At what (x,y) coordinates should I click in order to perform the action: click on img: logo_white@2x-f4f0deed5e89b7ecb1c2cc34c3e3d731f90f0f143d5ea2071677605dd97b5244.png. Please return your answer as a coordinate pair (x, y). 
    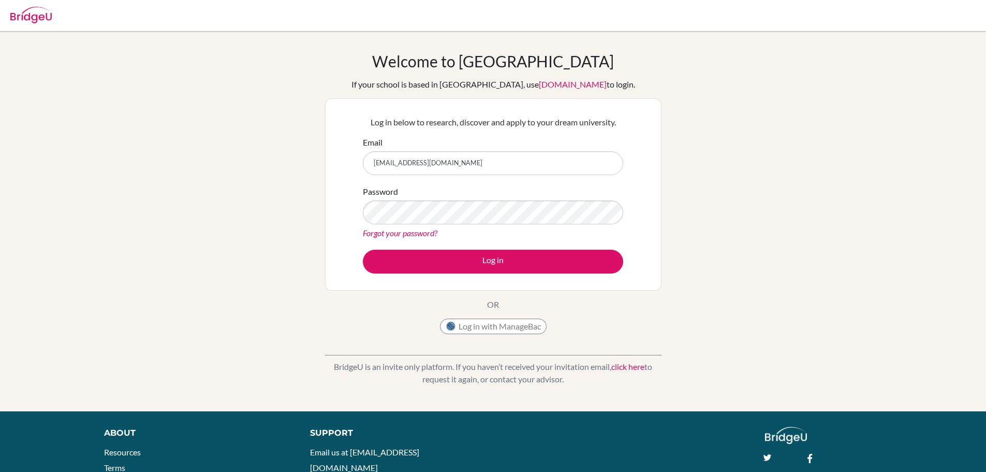
    Looking at the image, I should click on (786, 435).